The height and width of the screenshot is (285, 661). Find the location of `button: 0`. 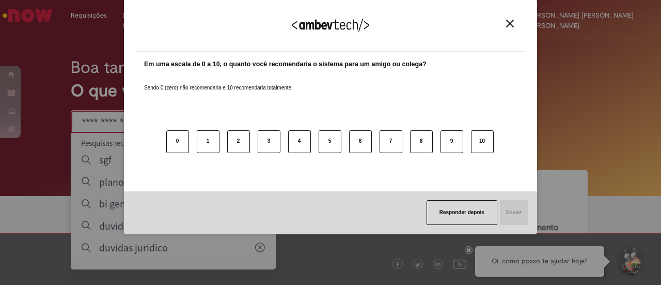

button: 0 is located at coordinates (178, 142).